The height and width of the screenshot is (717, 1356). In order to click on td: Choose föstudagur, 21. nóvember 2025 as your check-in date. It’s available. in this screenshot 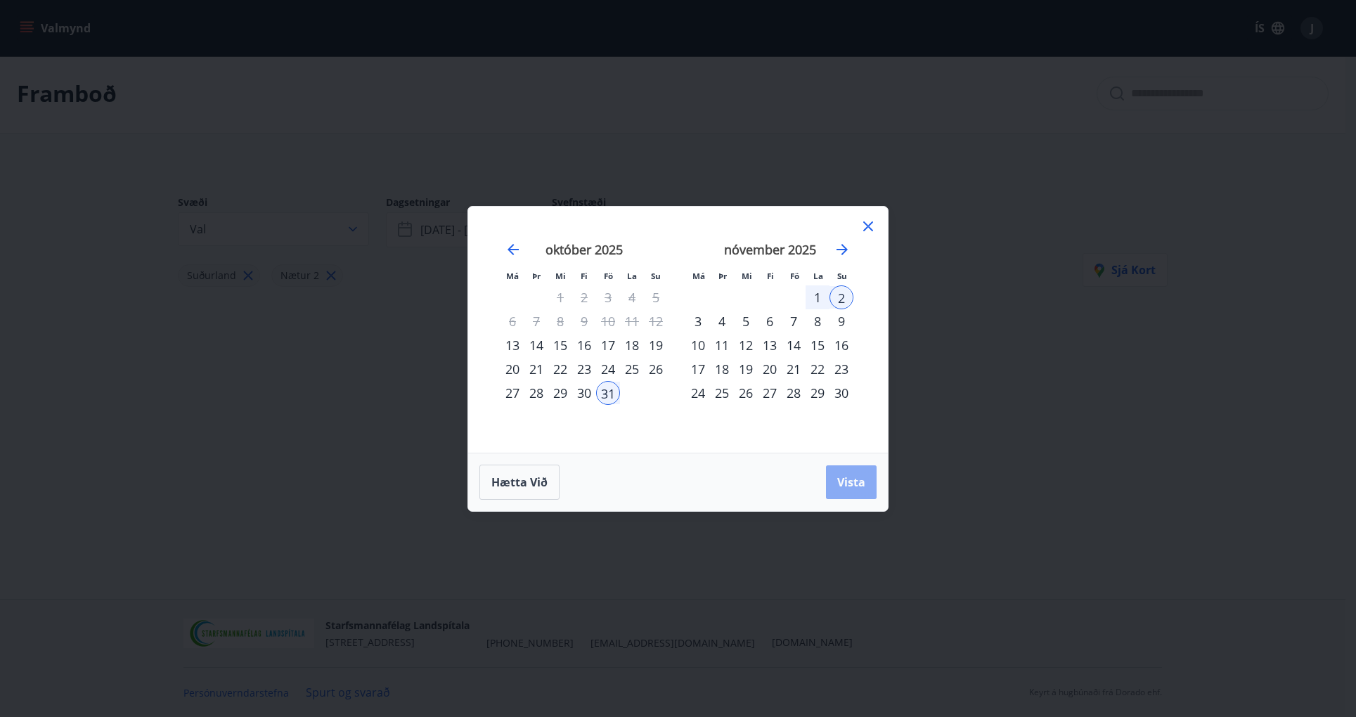, I will do `click(794, 369)`.